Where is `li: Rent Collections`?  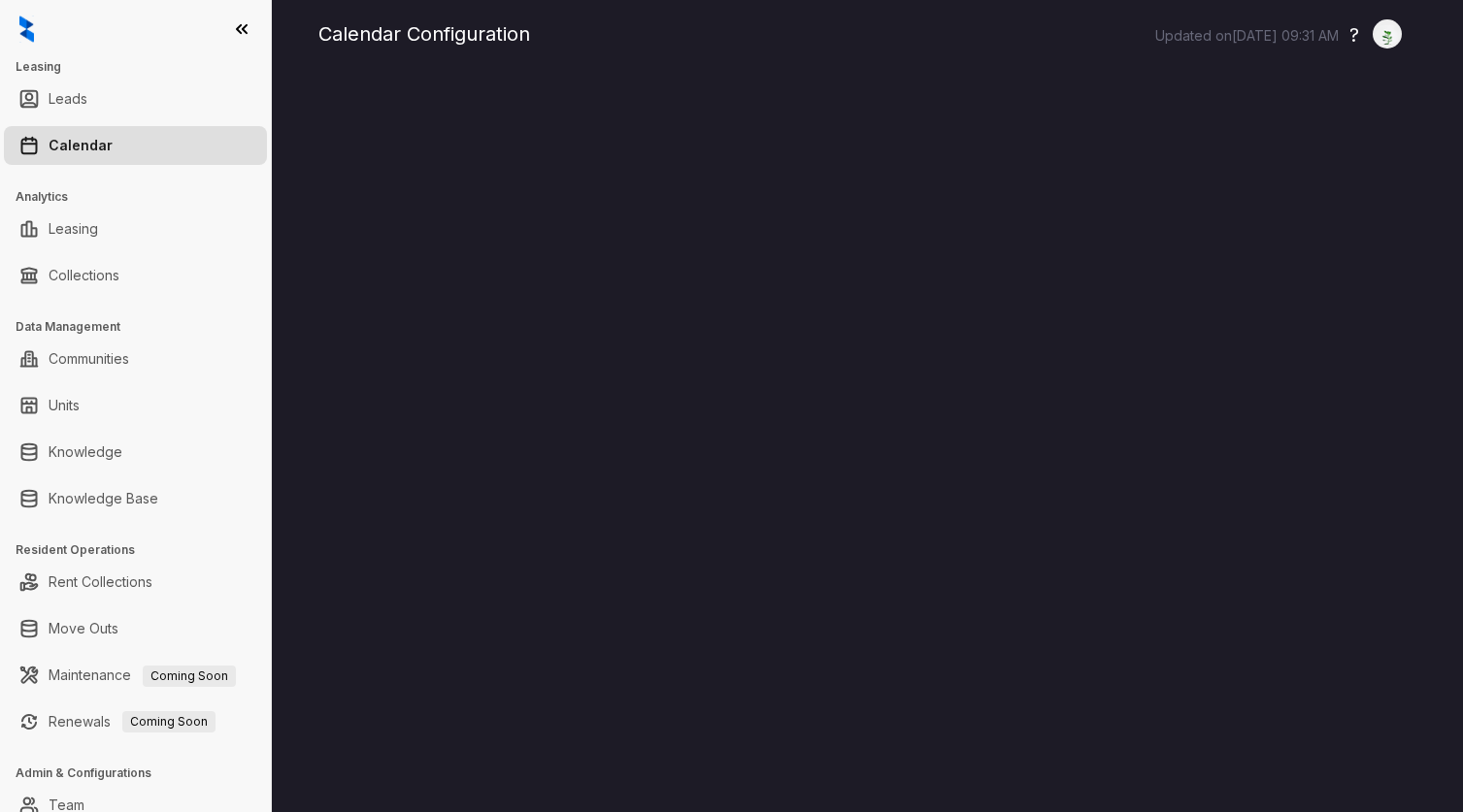
li: Rent Collections is located at coordinates (135, 582).